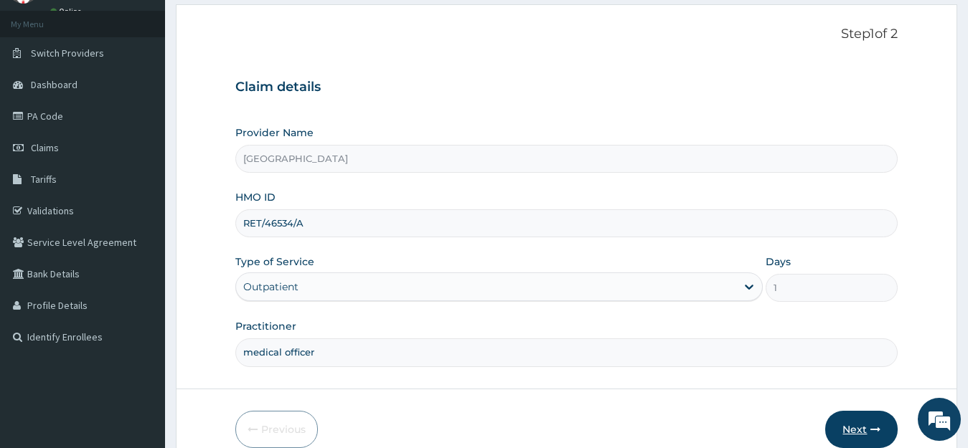  What do you see at coordinates (276, 430) in the screenshot?
I see `button: Previous` at bounding box center [276, 430].